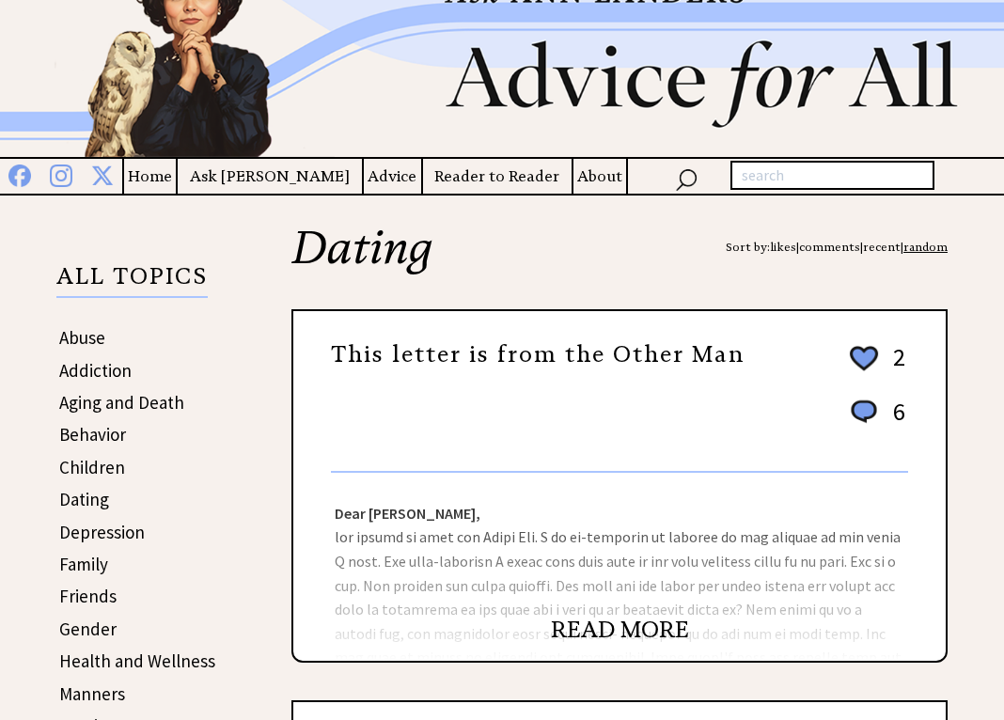  I want to click on a: Family, so click(84, 564).